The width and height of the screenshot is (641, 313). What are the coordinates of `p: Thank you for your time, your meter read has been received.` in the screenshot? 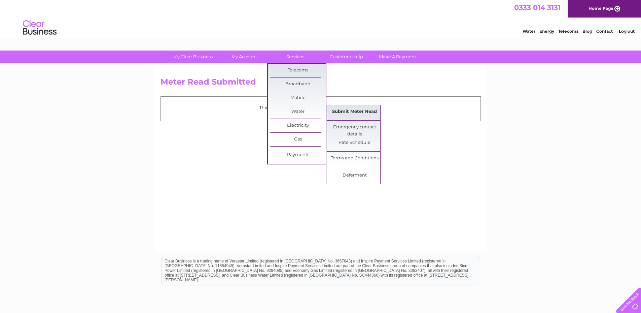 It's located at (321, 107).